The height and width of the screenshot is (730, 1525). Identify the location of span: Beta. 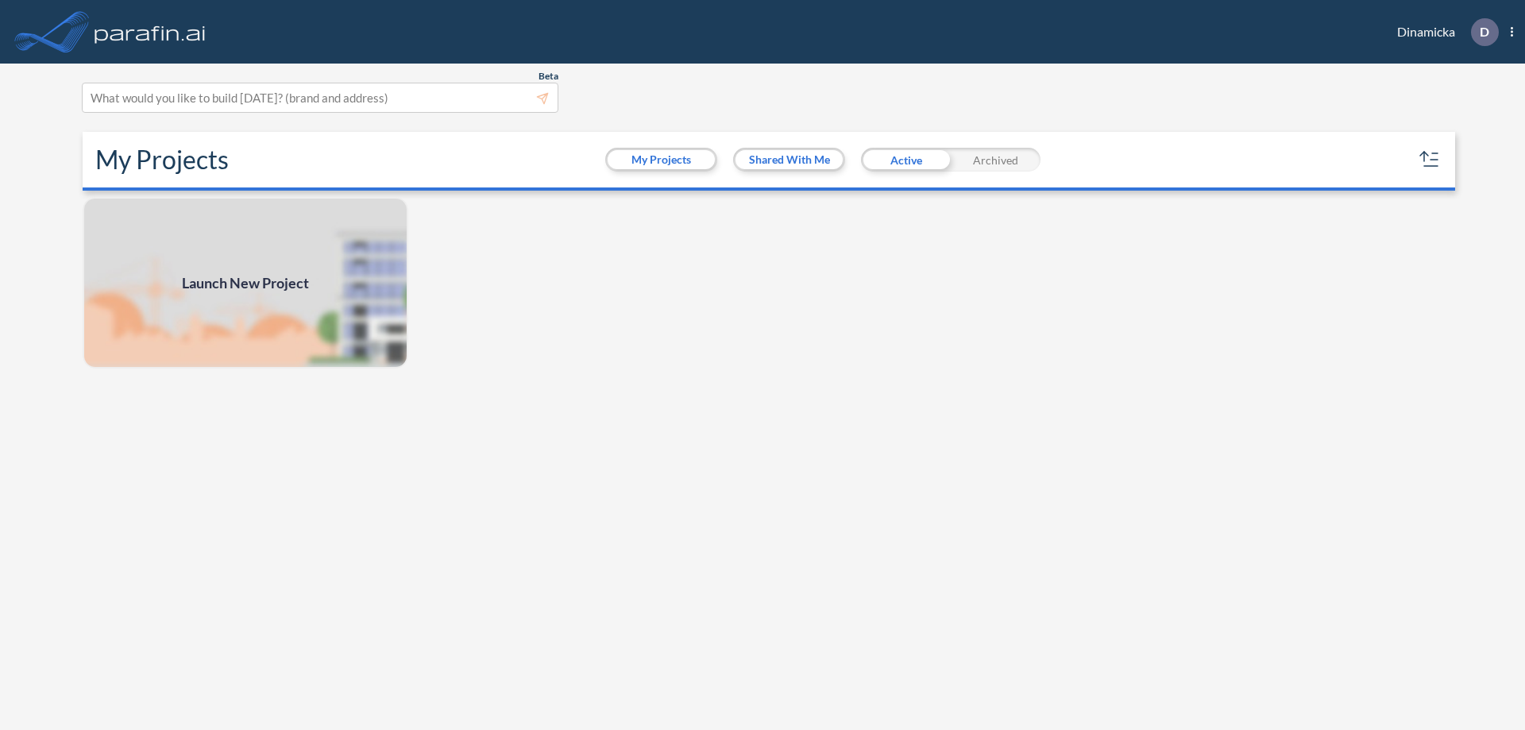
(548, 76).